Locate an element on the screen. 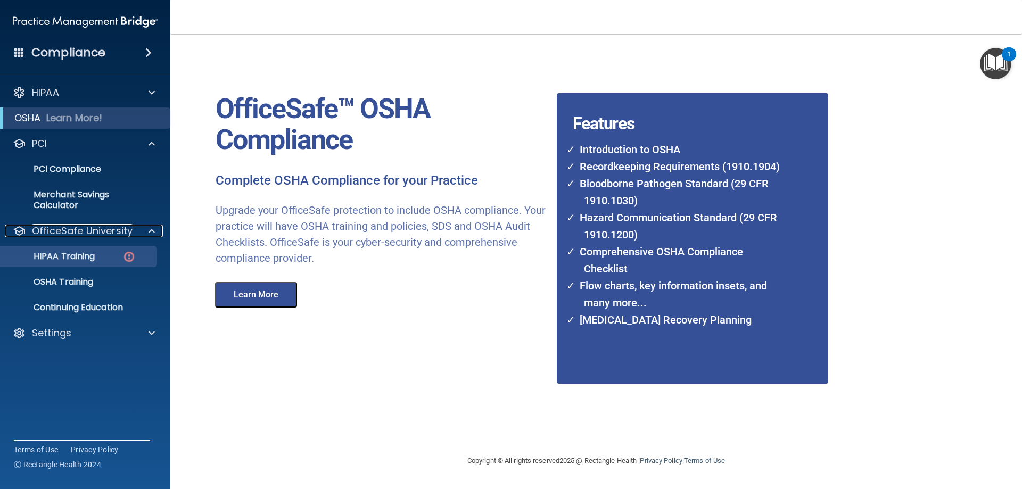  a: Settings is located at coordinates (84, 333).